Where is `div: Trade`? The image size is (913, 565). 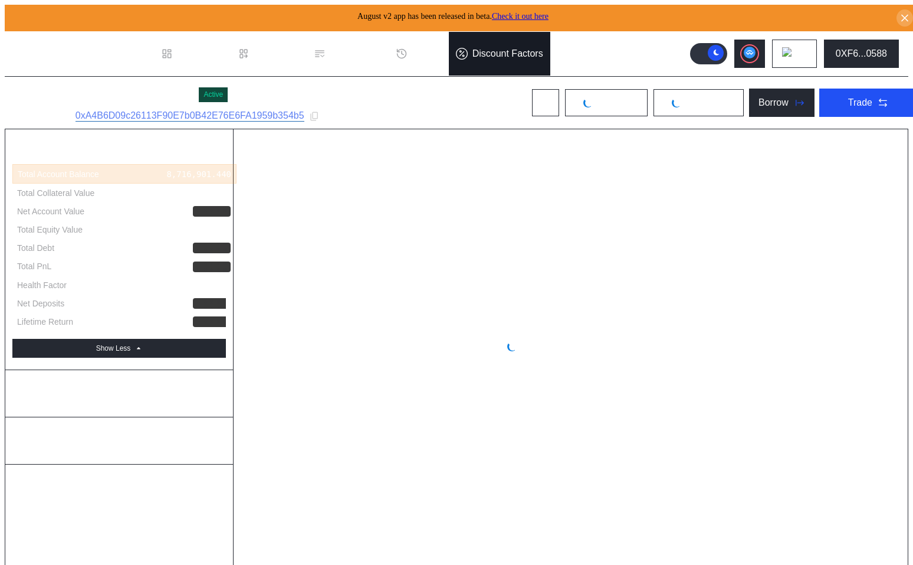 div: Trade is located at coordinates (860, 103).